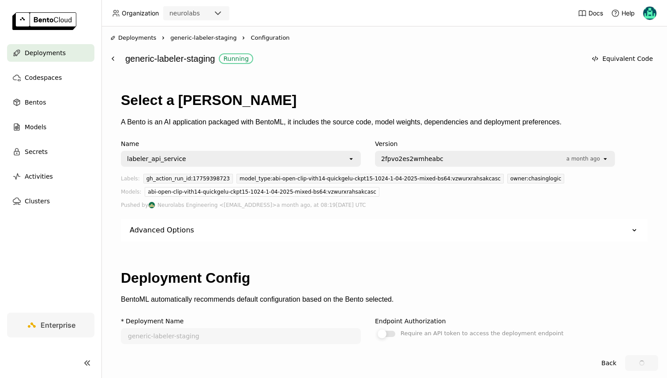 Image resolution: width=667 pixels, height=378 pixels. Describe the element at coordinates (262, 192) in the screenshot. I see `div: abi-open-clip-vith14-quickgelu-ckpt15-1024-1-04-2025-mixed-bs64:vzwurxrahsakcasc` at that location.